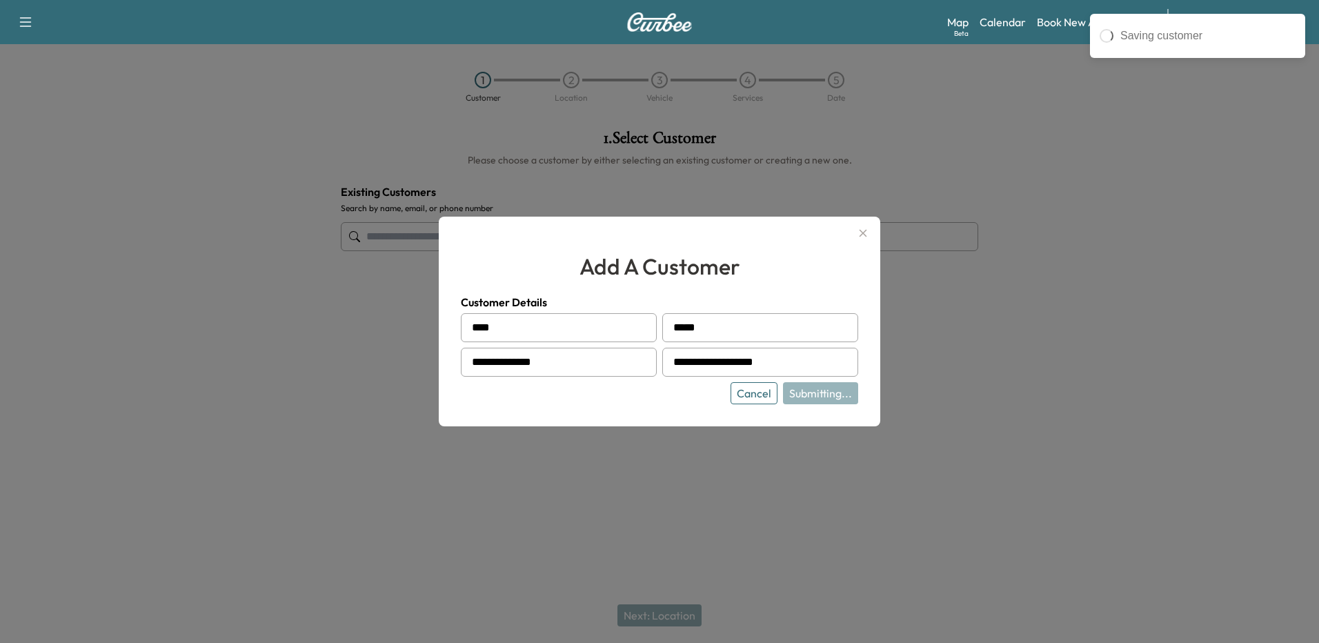  What do you see at coordinates (660, 302) in the screenshot?
I see `h4: Customer Details` at bounding box center [660, 302].